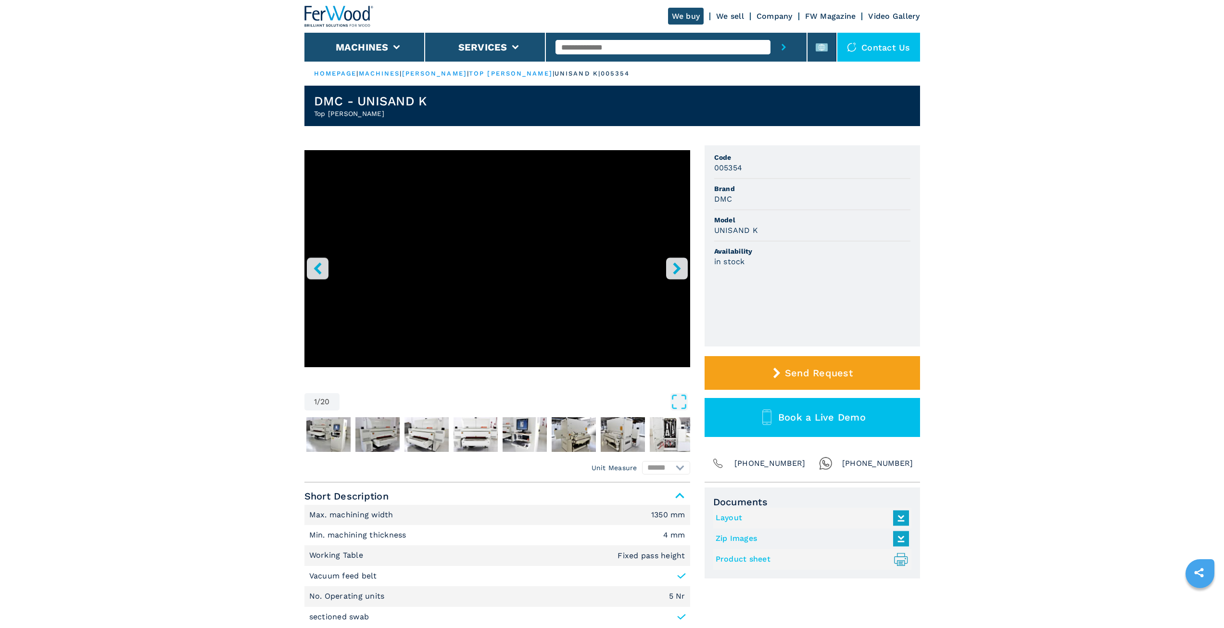 This screenshot has height=628, width=1224. Describe the element at coordinates (380, 73) in the screenshot. I see `a: machines` at that location.